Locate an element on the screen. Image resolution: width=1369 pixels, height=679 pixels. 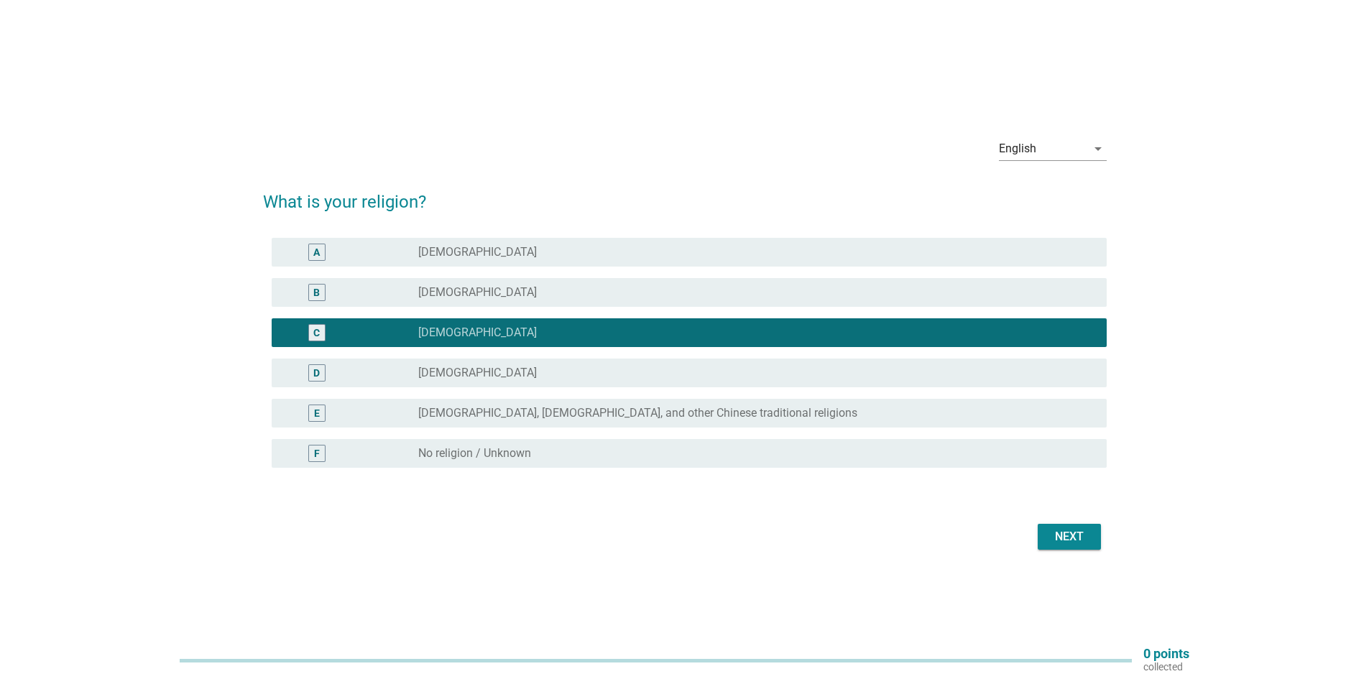
div: C is located at coordinates (316, 332).